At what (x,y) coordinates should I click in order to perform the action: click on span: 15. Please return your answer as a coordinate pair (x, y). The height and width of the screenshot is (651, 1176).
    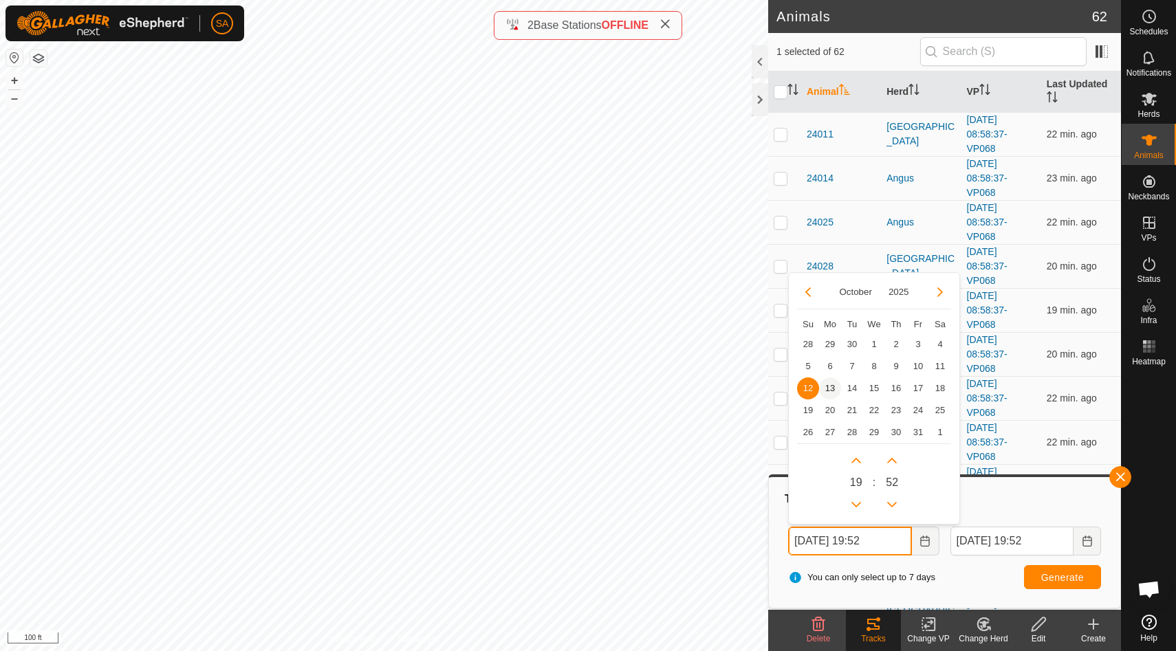
    Looking at the image, I should click on (874, 389).